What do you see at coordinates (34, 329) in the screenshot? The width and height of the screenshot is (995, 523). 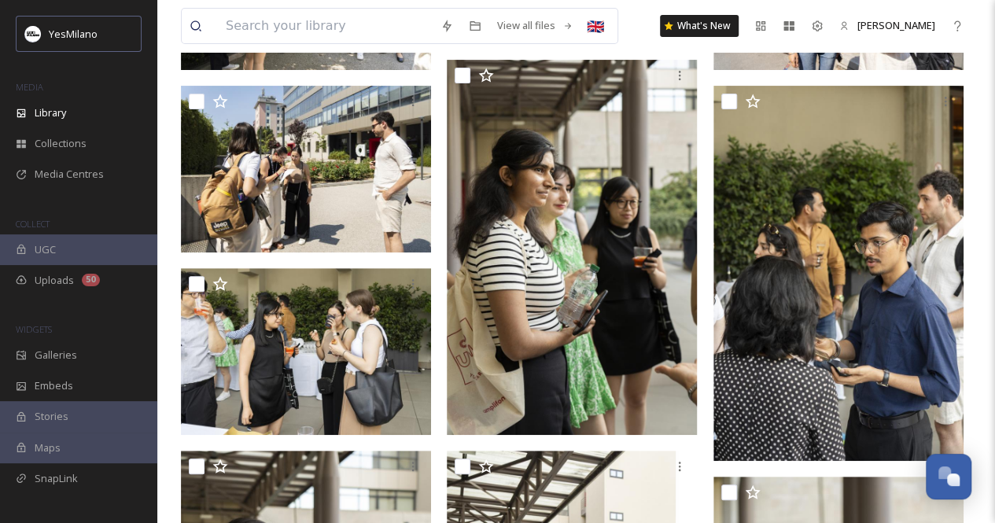 I see `span: WIDGETS` at bounding box center [34, 329].